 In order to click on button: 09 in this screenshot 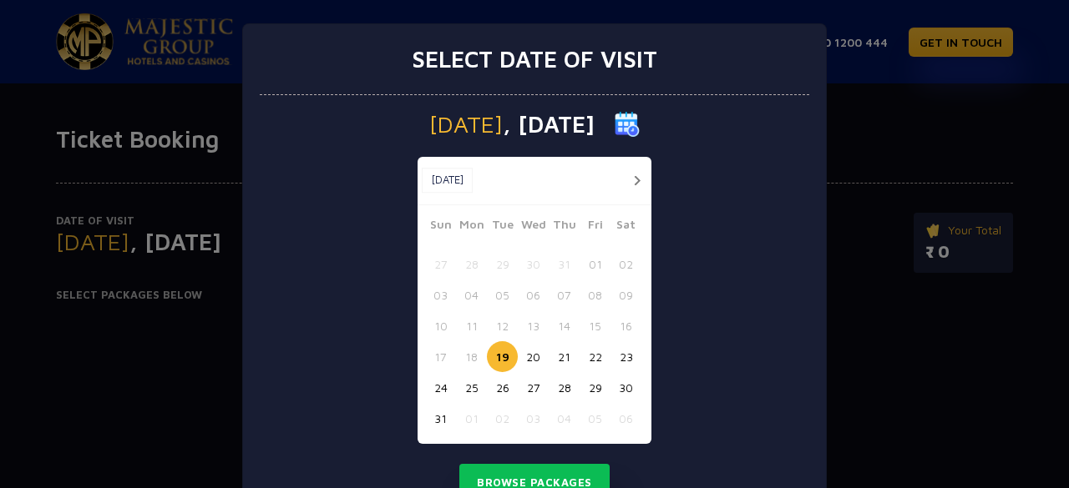, I will do `click(625, 295)`.